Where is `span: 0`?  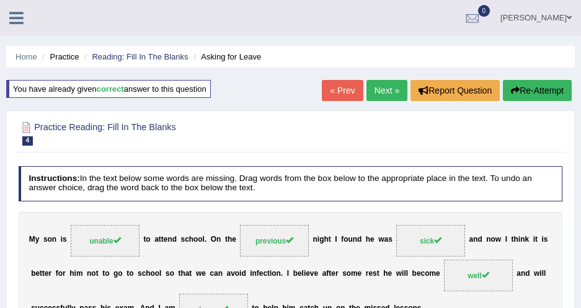
span: 0 is located at coordinates (484, 11).